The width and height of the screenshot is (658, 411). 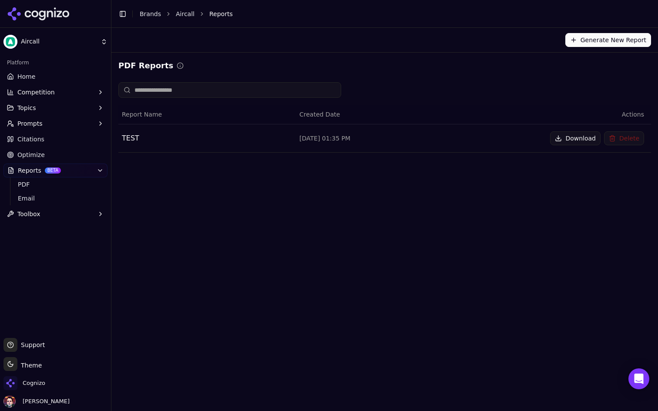 I want to click on h2: PDF Reports, so click(x=146, y=66).